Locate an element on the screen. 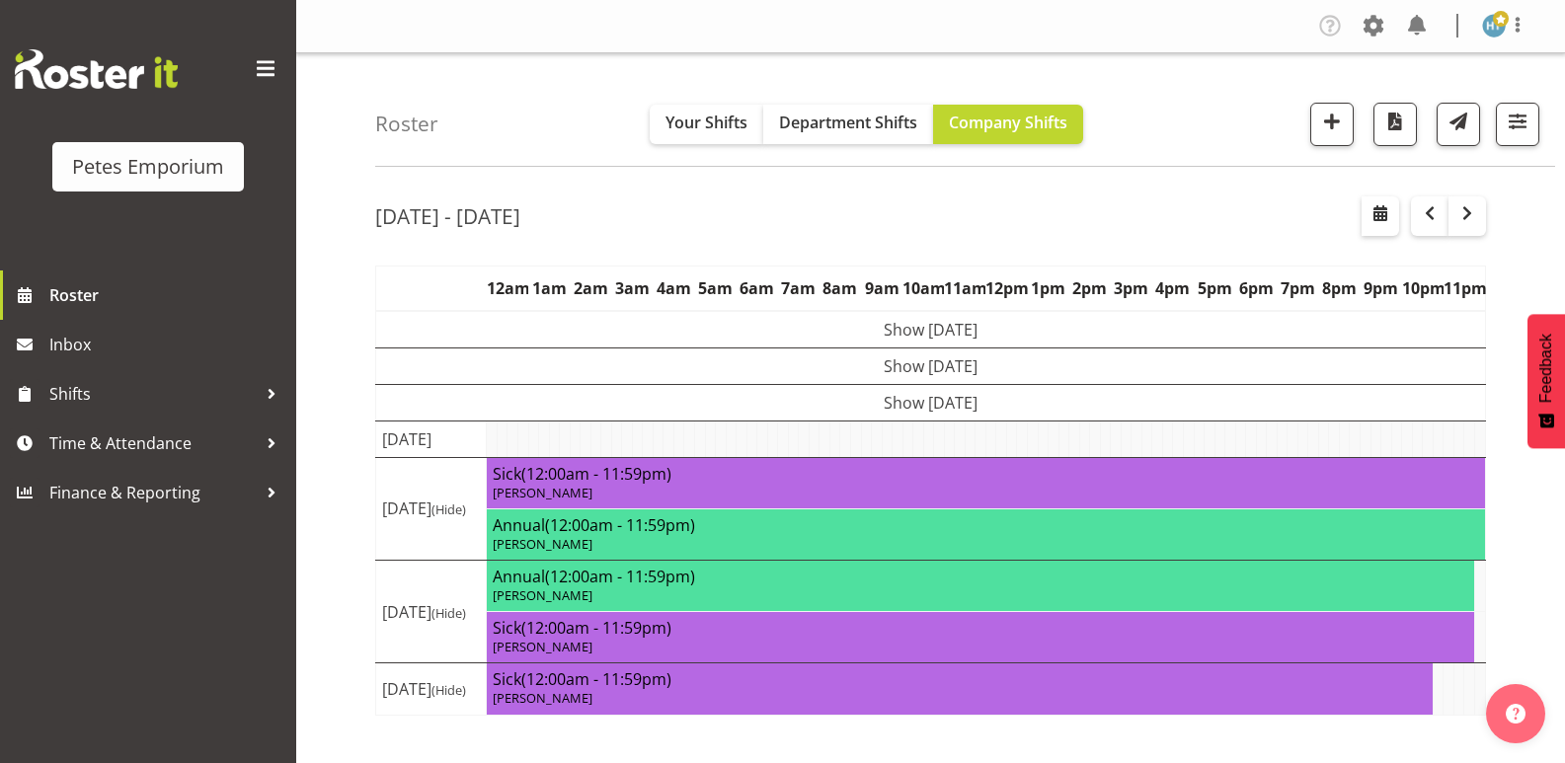  span: Roster is located at coordinates (168, 295).